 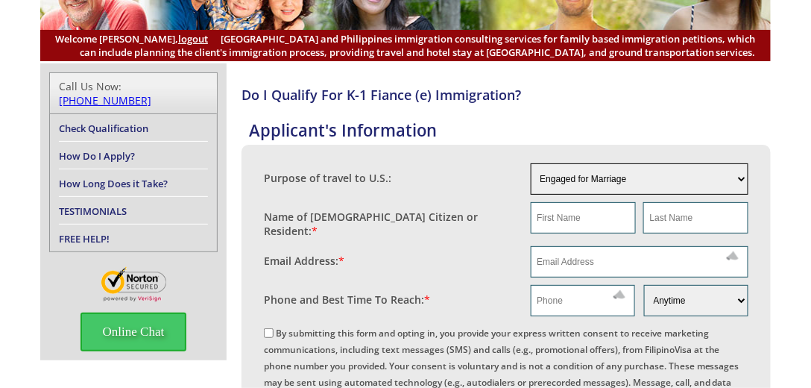 I want to click on span: Online Chat, so click(x=133, y=332).